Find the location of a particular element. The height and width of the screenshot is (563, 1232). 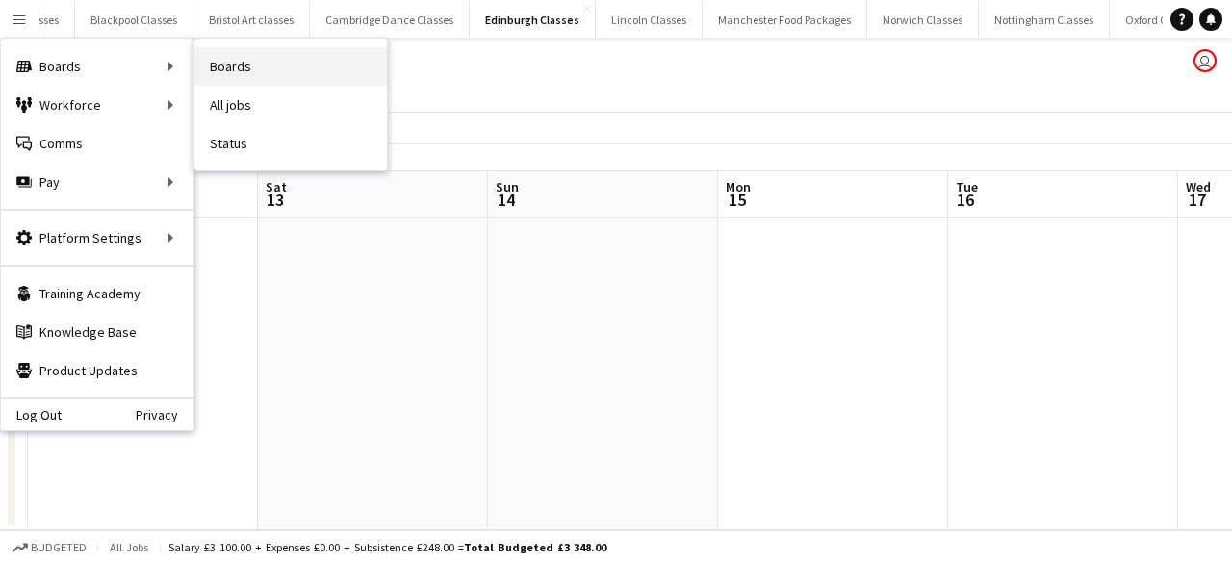

a: Privacy is located at coordinates (165, 415).